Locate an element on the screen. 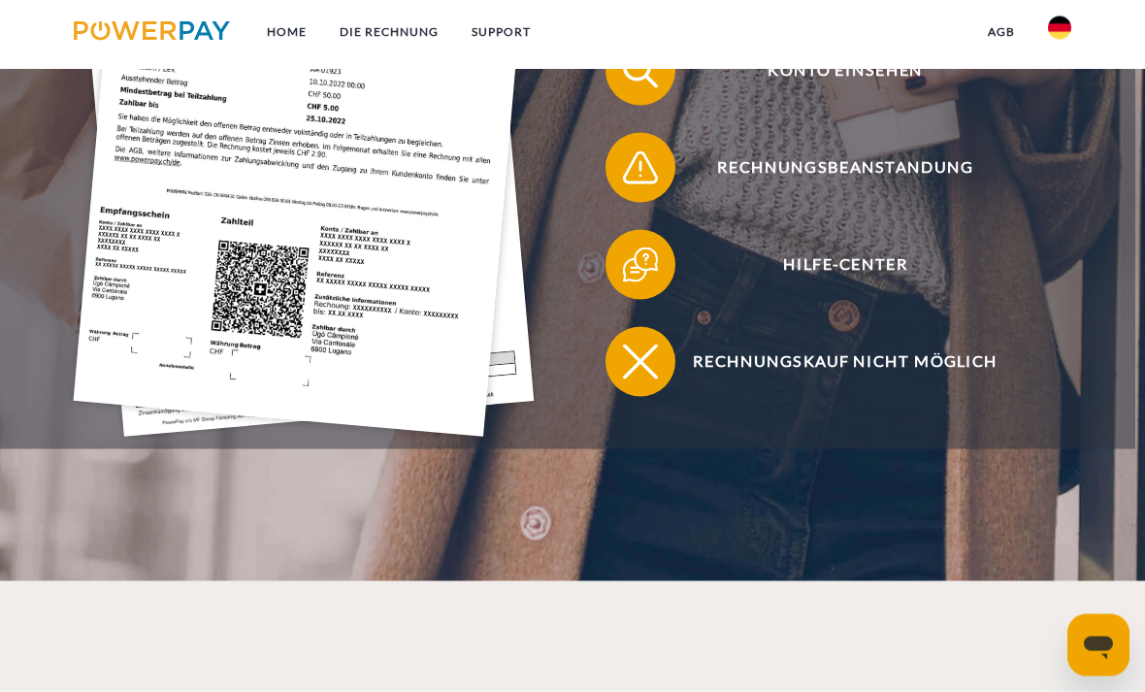 This screenshot has height=692, width=1145. img: qb_warning.svg is located at coordinates (639, 168).